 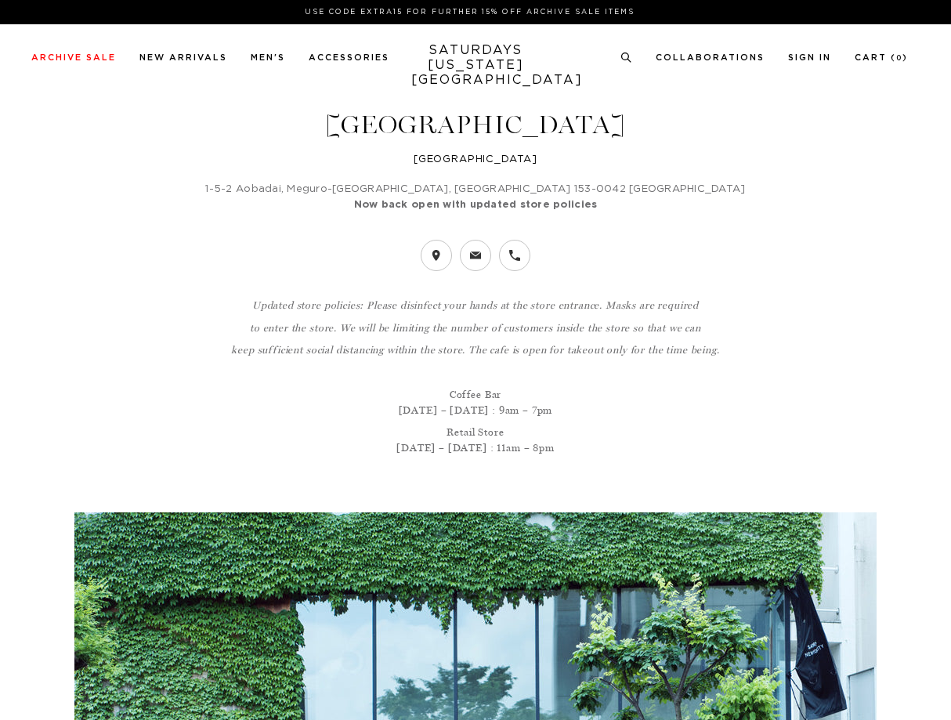 I want to click on strong: Now back open with updated store policies, so click(x=476, y=205).